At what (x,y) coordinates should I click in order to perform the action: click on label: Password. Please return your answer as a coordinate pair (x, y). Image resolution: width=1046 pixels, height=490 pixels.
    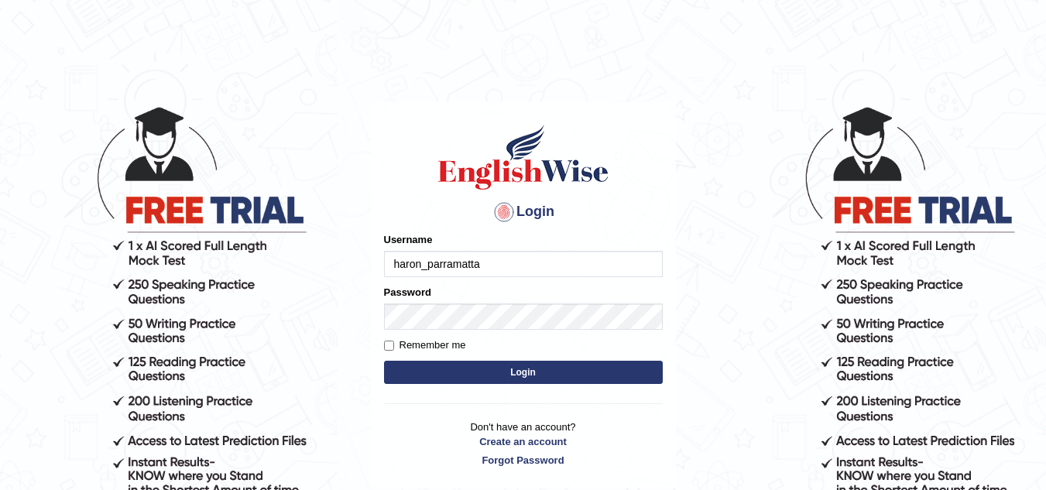
    Looking at the image, I should click on (407, 292).